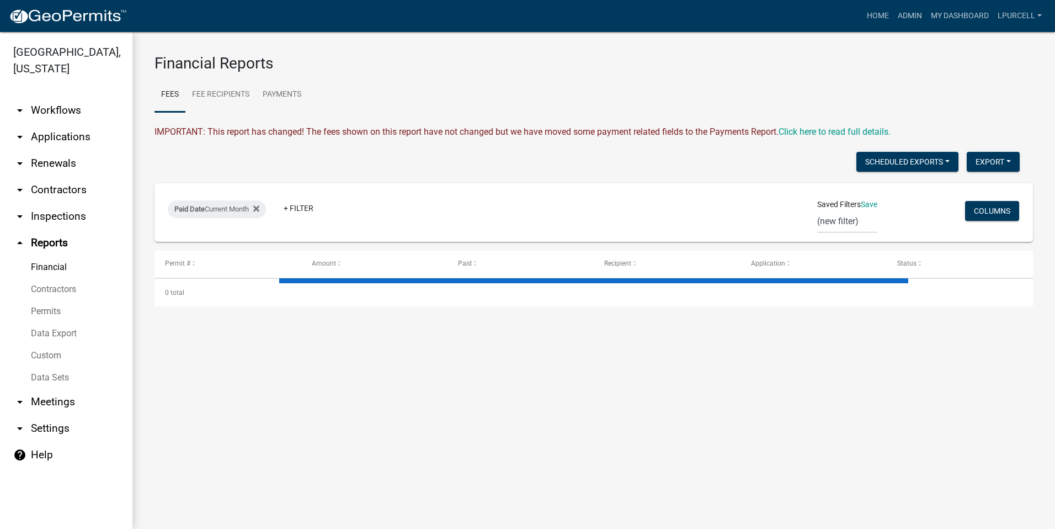 The height and width of the screenshot is (529, 1055). I want to click on datatable-header-cell: Recipient, so click(666, 264).